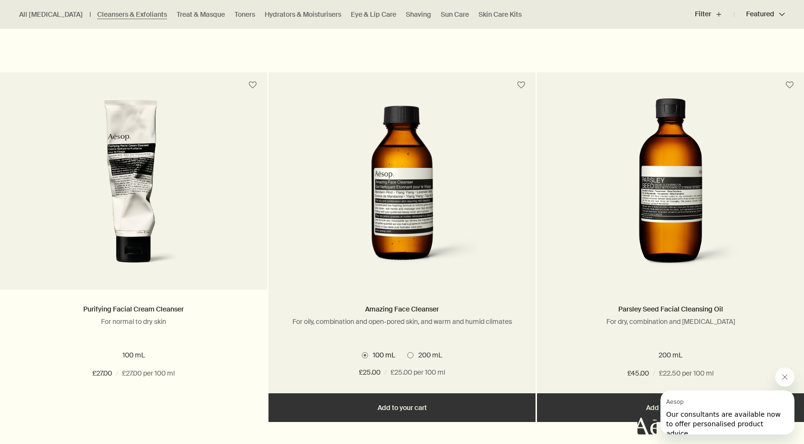  Describe the element at coordinates (200, 14) in the screenshot. I see `a: Treat & Masque` at that location.